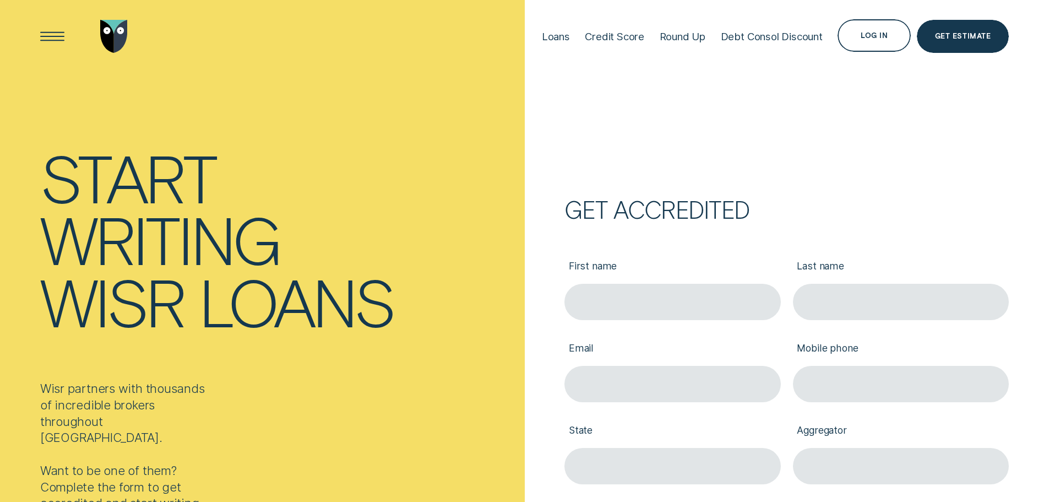 The width and height of the screenshot is (1049, 502). I want to click on a: Get Estimate, so click(963, 36).